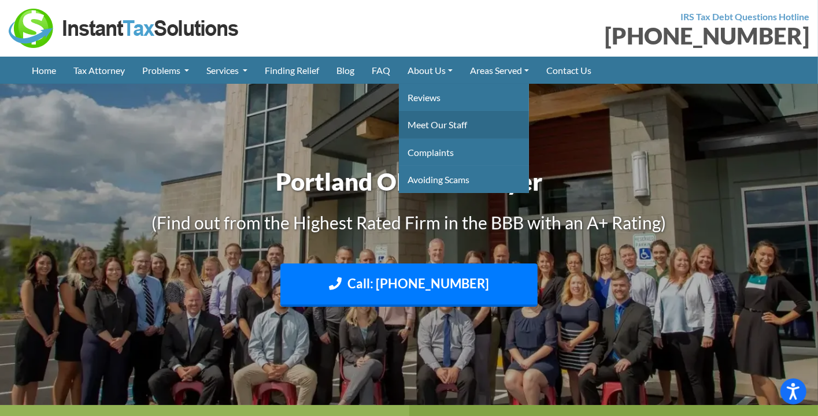  Describe the element at coordinates (464, 97) in the screenshot. I see `a: Reviews` at that location.